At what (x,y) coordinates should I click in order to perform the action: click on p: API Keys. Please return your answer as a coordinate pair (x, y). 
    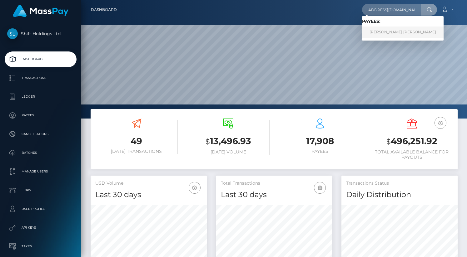
    Looking at the image, I should click on (41, 228).